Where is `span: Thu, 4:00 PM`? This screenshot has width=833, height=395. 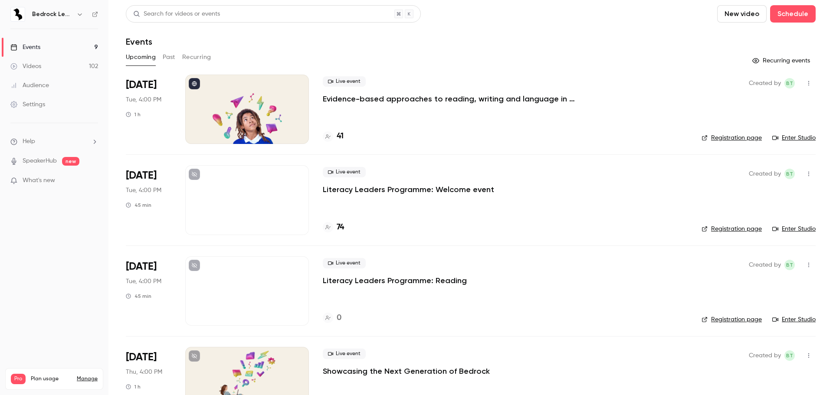
span: Thu, 4:00 PM is located at coordinates (144, 372).